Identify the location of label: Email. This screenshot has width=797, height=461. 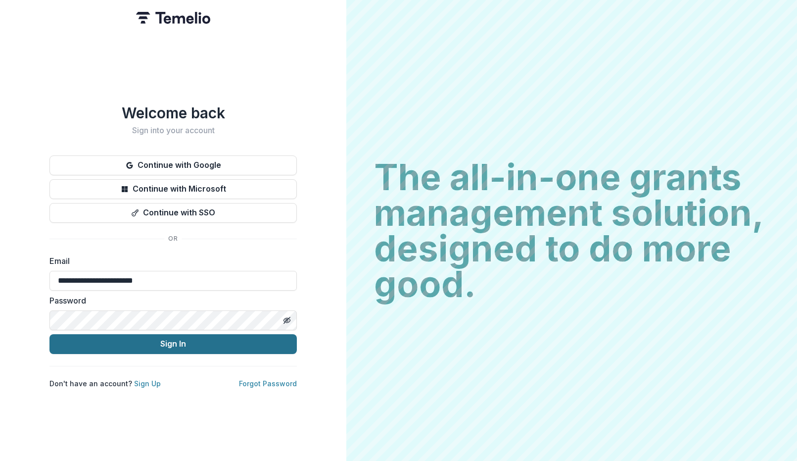
(170, 261).